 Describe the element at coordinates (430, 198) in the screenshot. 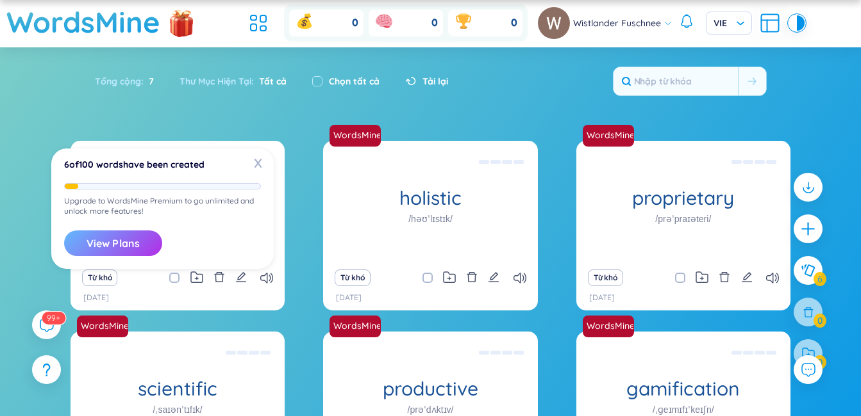

I see `h1: holistic` at that location.